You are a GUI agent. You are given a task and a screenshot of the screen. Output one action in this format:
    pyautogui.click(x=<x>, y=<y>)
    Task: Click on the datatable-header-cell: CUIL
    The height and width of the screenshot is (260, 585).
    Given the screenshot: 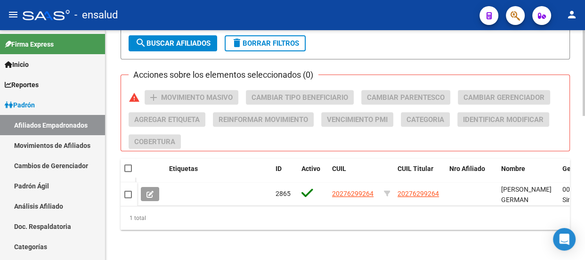 What is the action you would take?
    pyautogui.click(x=354, y=174)
    